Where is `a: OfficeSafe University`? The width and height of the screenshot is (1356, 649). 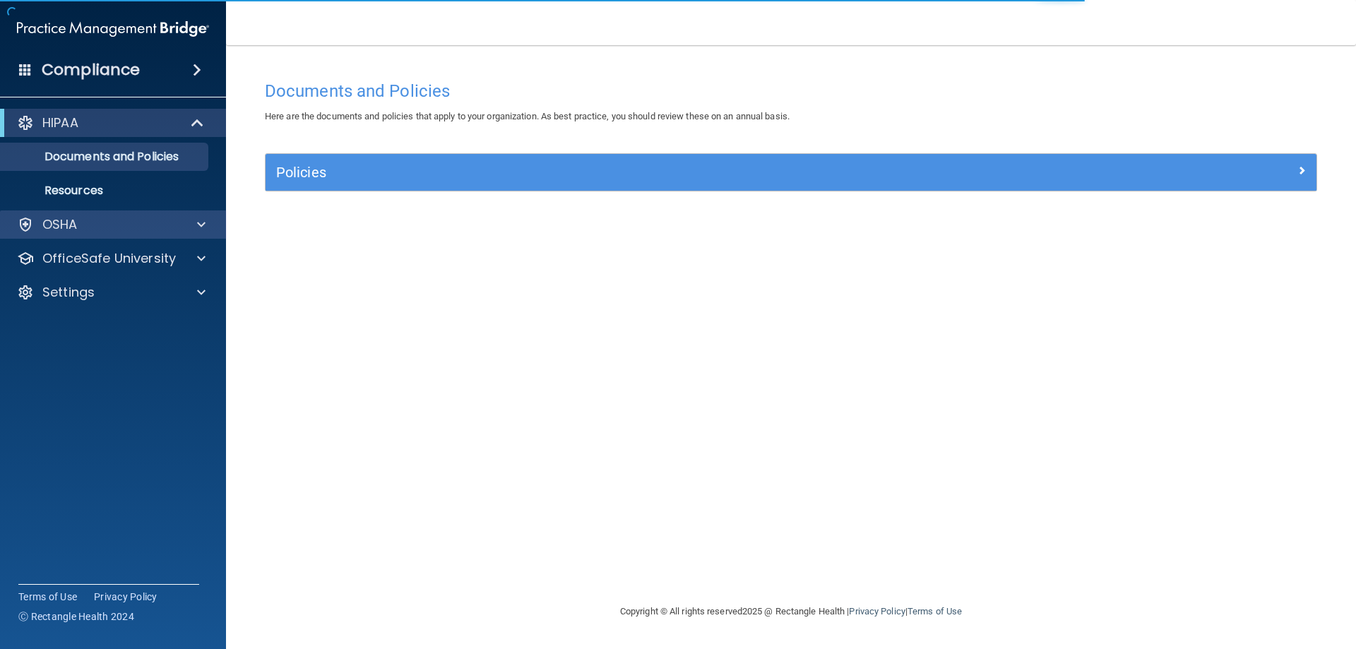 a: OfficeSafe University is located at coordinates (111, 258).